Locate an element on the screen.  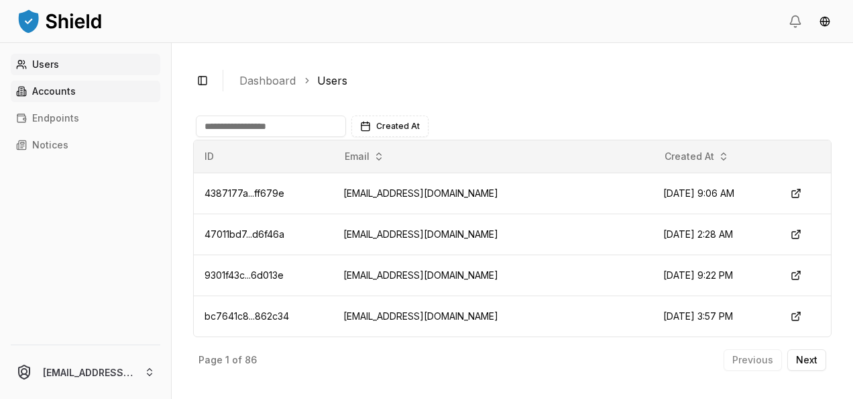
p: Endpoints is located at coordinates (56, 118).